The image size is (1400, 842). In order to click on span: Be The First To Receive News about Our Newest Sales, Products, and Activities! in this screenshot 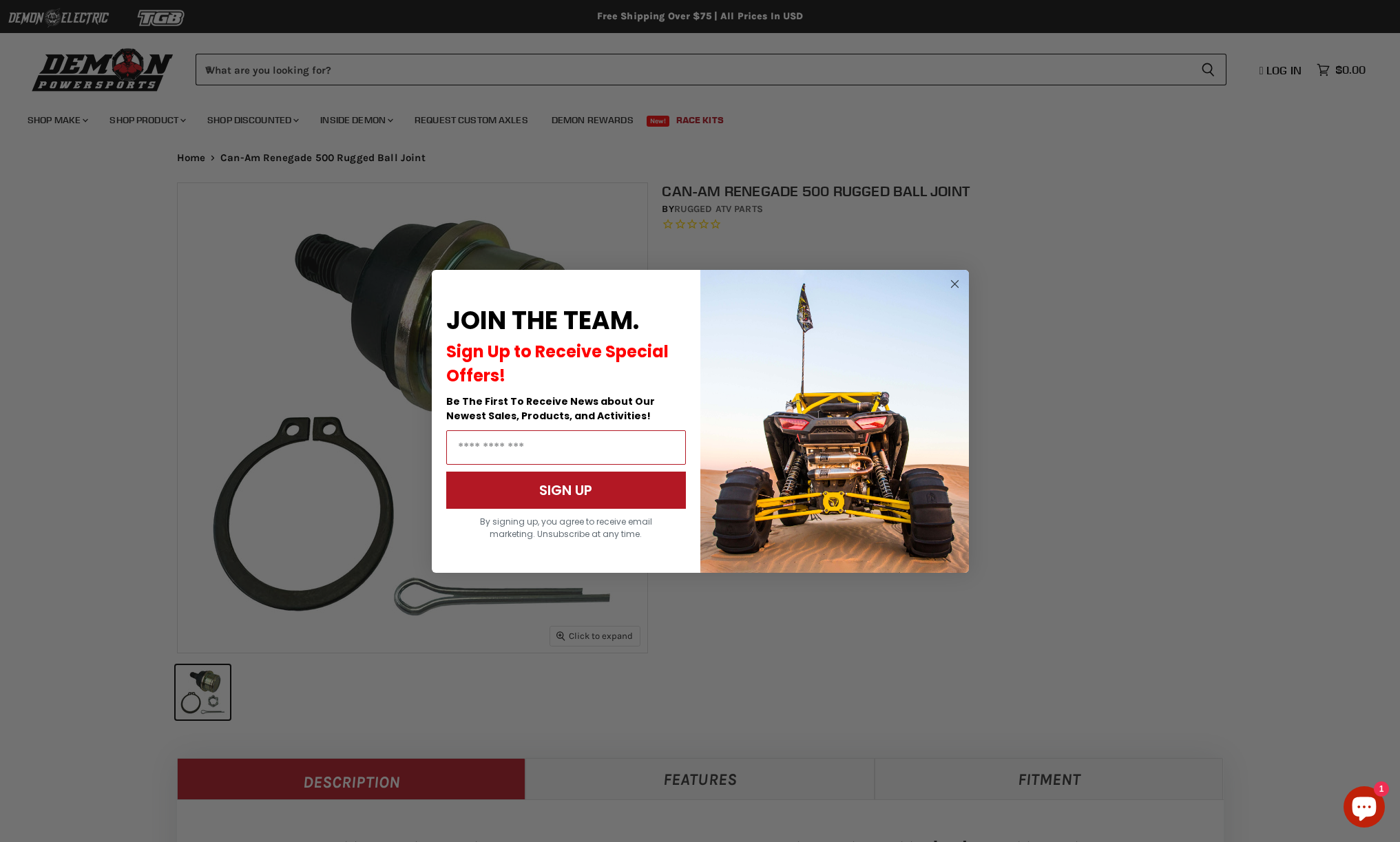, I will do `click(551, 409)`.